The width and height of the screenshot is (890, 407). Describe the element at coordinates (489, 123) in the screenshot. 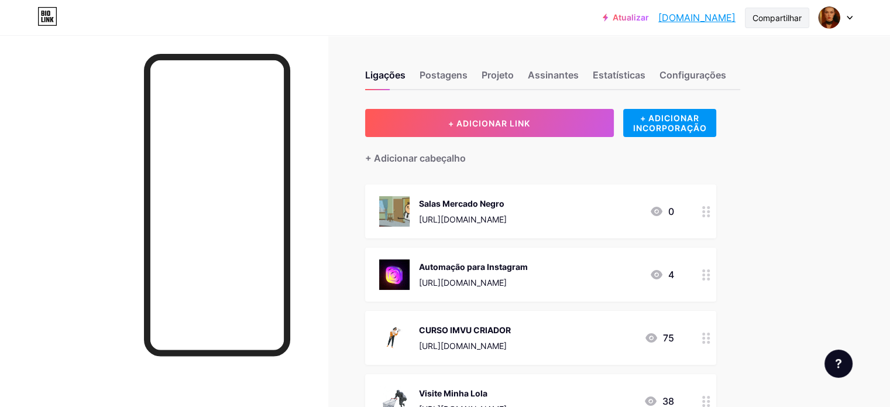

I see `font: + ADICIONAR LINK` at that location.